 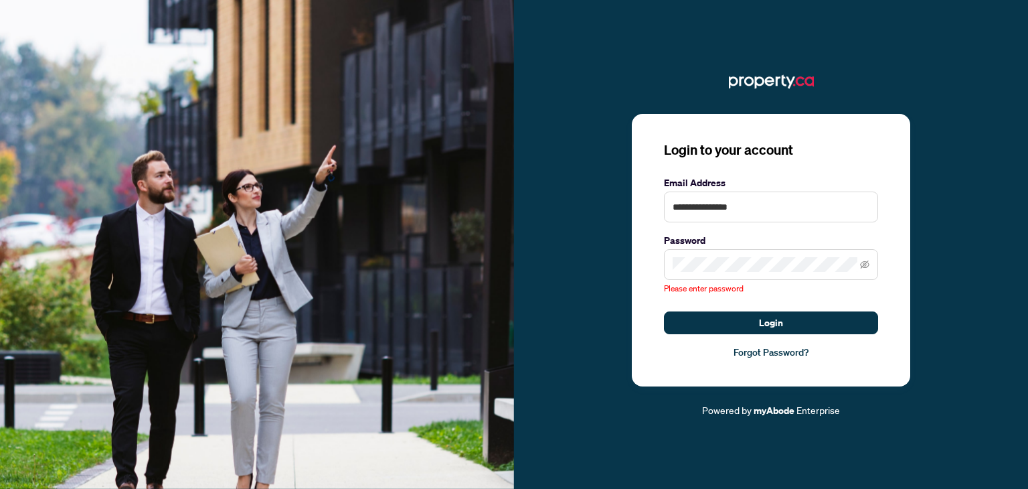 I want to click on span: Please enter password, so click(x=703, y=288).